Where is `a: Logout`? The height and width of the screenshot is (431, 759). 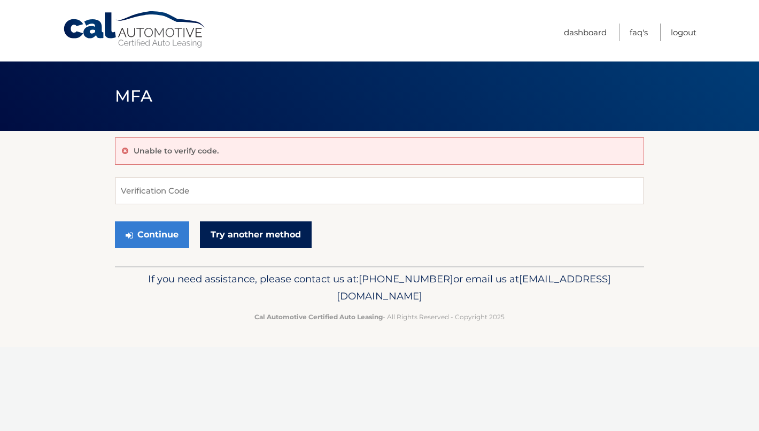
a: Logout is located at coordinates (684, 32).